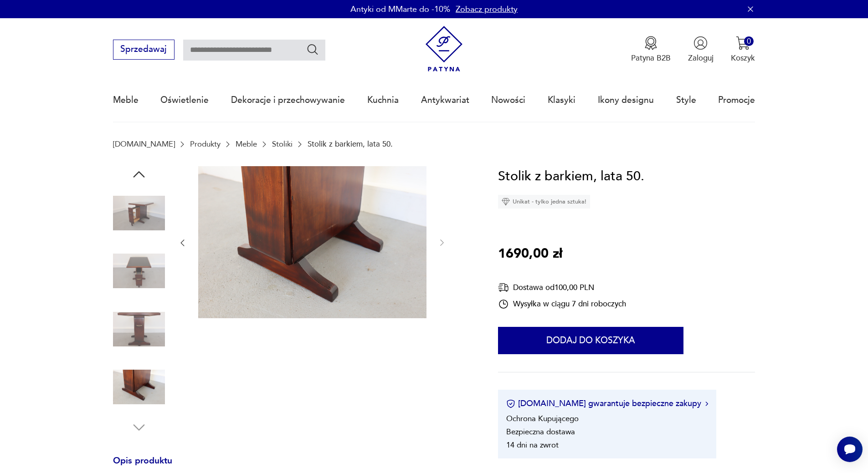 Image resolution: width=868 pixels, height=473 pixels. I want to click on img: Ikonka użytkownika, so click(700, 43).